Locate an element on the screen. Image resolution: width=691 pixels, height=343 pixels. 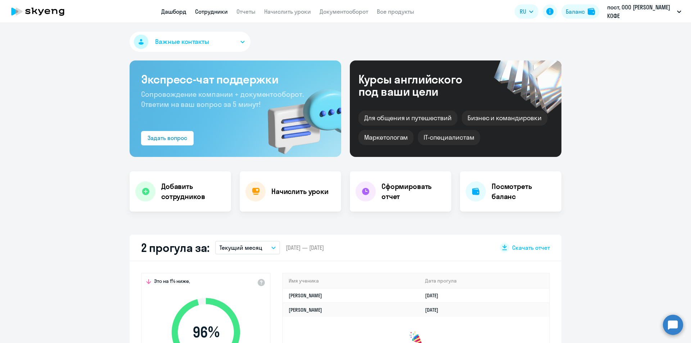
a: Все продукты is located at coordinates (396, 12).